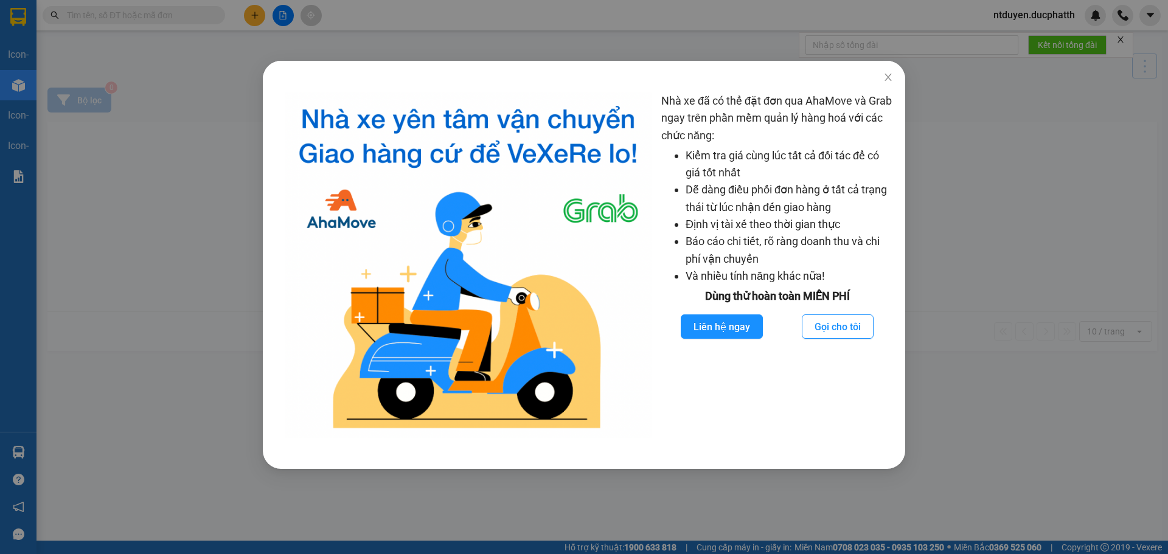  I want to click on span: close, so click(888, 77).